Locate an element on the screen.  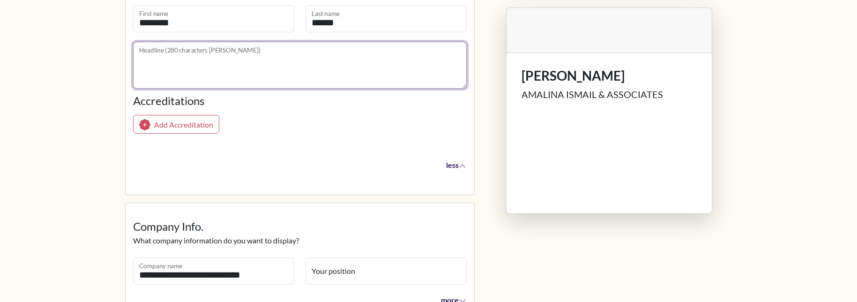
legend: Company Info. is located at coordinates (300, 226).